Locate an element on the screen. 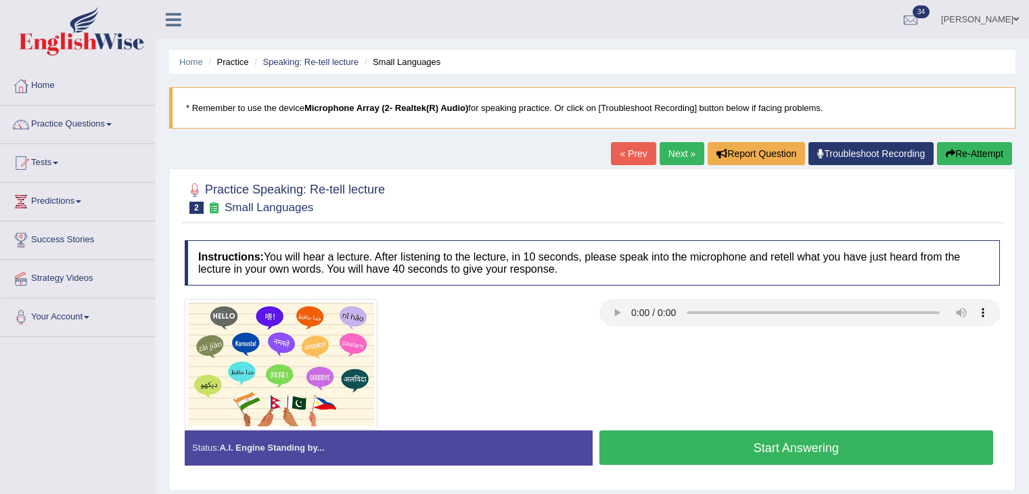 The width and height of the screenshot is (1029, 494). span: 2 is located at coordinates (196, 208).